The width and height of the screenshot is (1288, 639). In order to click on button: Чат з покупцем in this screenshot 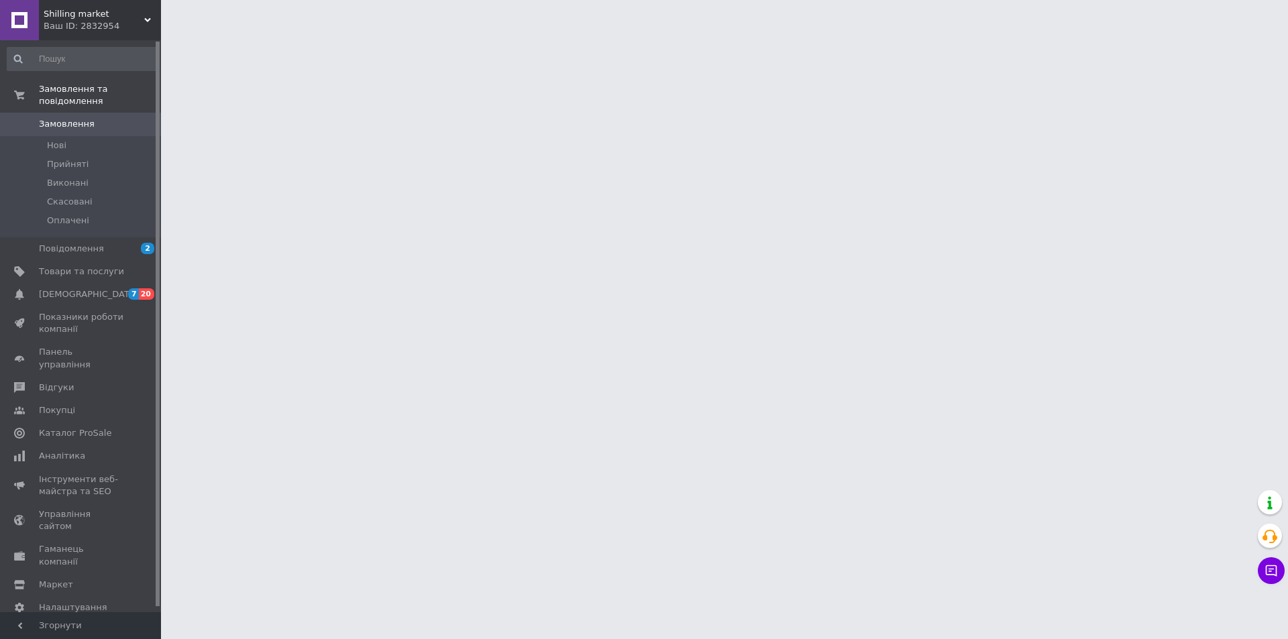, I will do `click(1271, 571)`.